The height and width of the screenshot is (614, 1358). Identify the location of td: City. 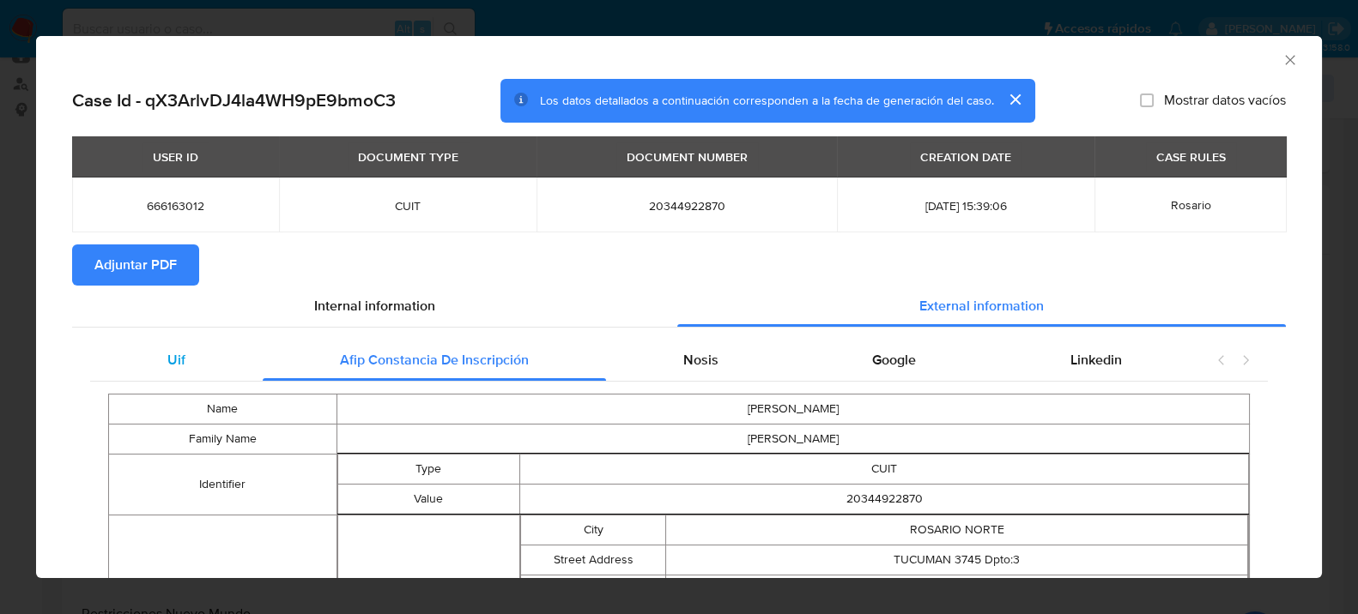
(593, 530).